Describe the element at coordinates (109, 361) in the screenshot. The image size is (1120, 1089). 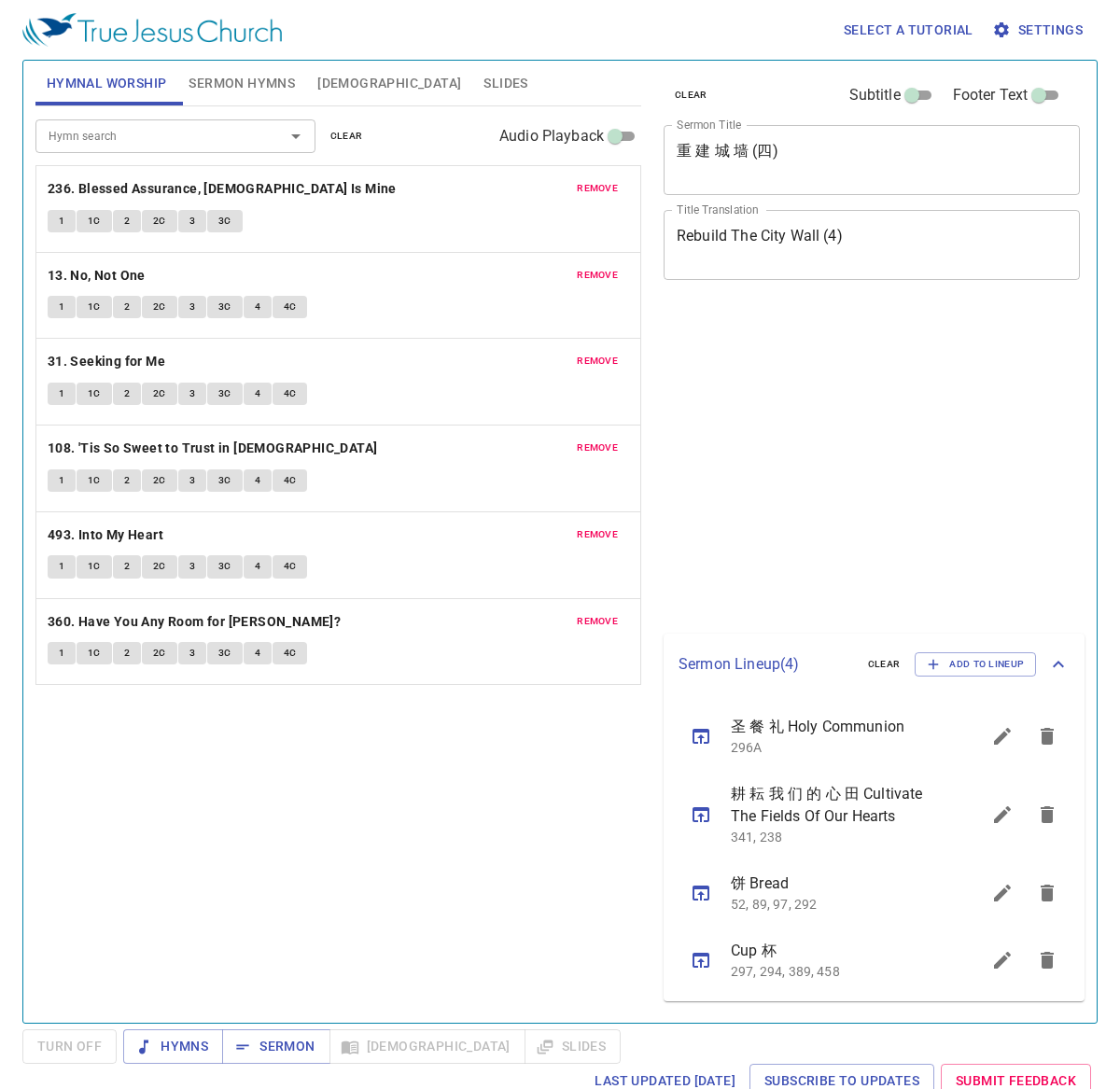
I see `button: 31. Seeking for Me` at that location.